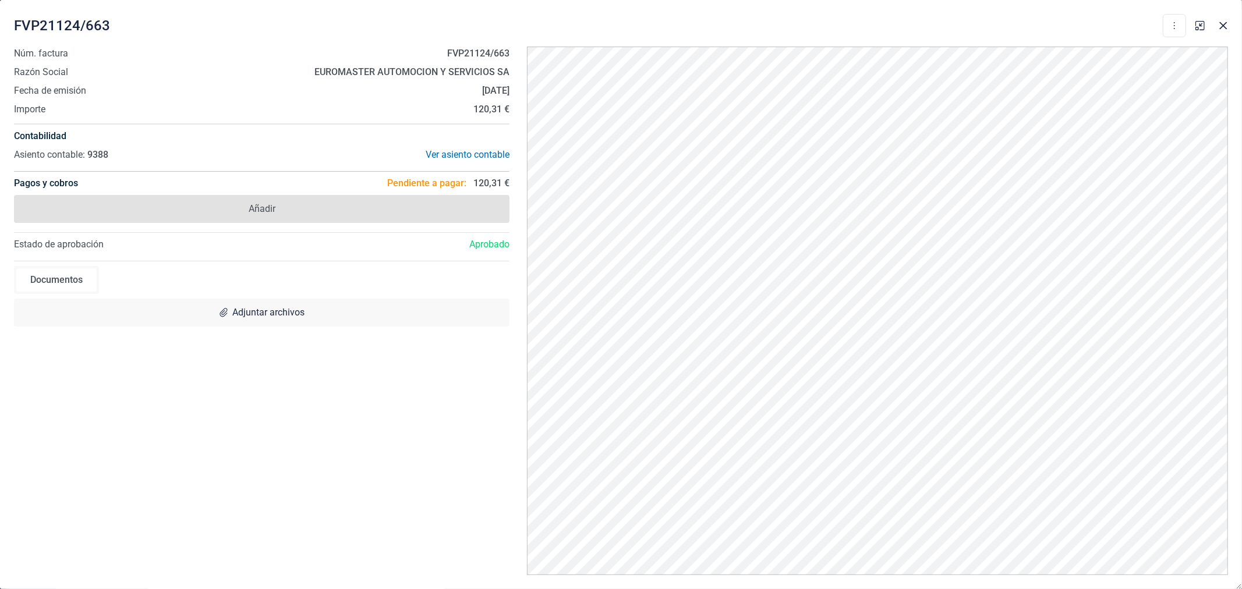 This screenshot has height=589, width=1242. I want to click on span: FVP21124/663, so click(62, 26).